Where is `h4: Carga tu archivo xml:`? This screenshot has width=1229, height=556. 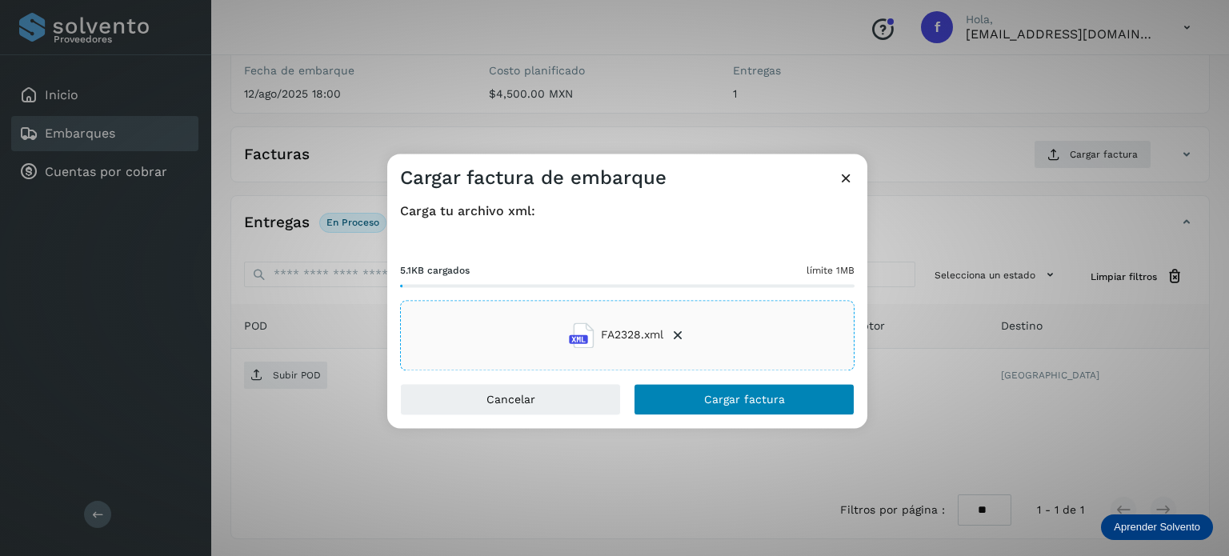 h4: Carga tu archivo xml: is located at coordinates (627, 210).